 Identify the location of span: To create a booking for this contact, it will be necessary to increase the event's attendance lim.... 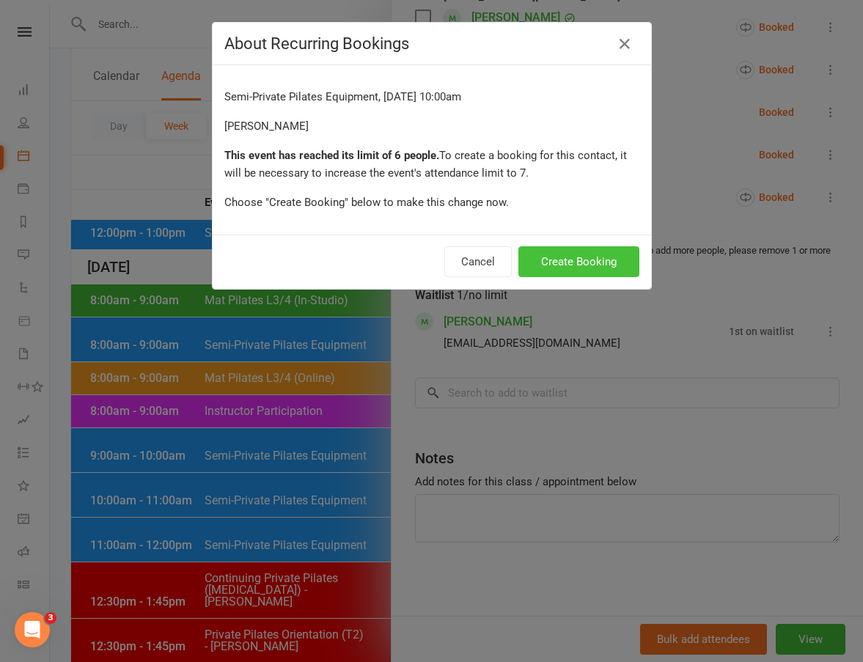
(425, 164).